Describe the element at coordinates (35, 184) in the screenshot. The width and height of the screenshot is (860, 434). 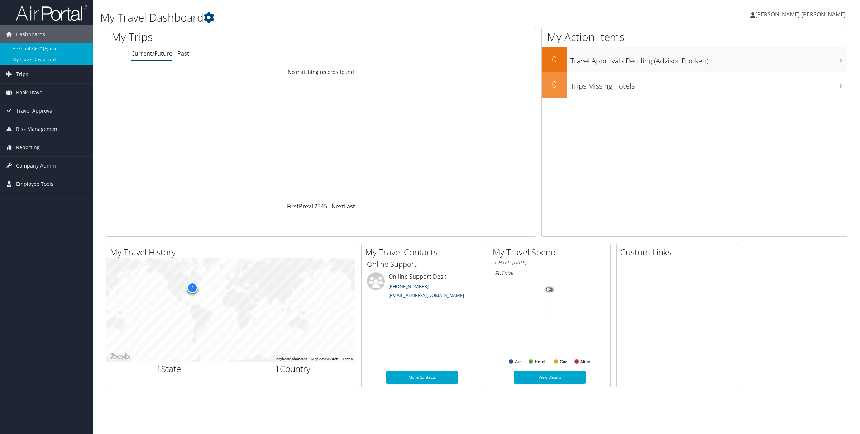
I see `span: Employee Tools` at that location.